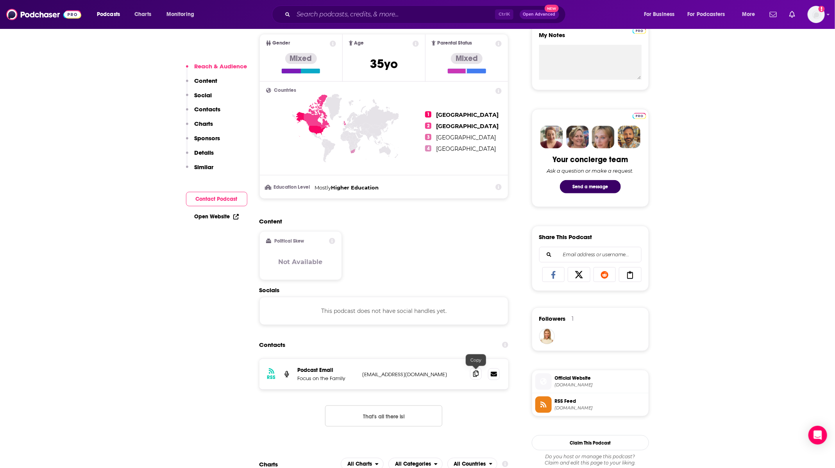  Describe the element at coordinates (573, 319) in the screenshot. I see `div: 1` at that location.